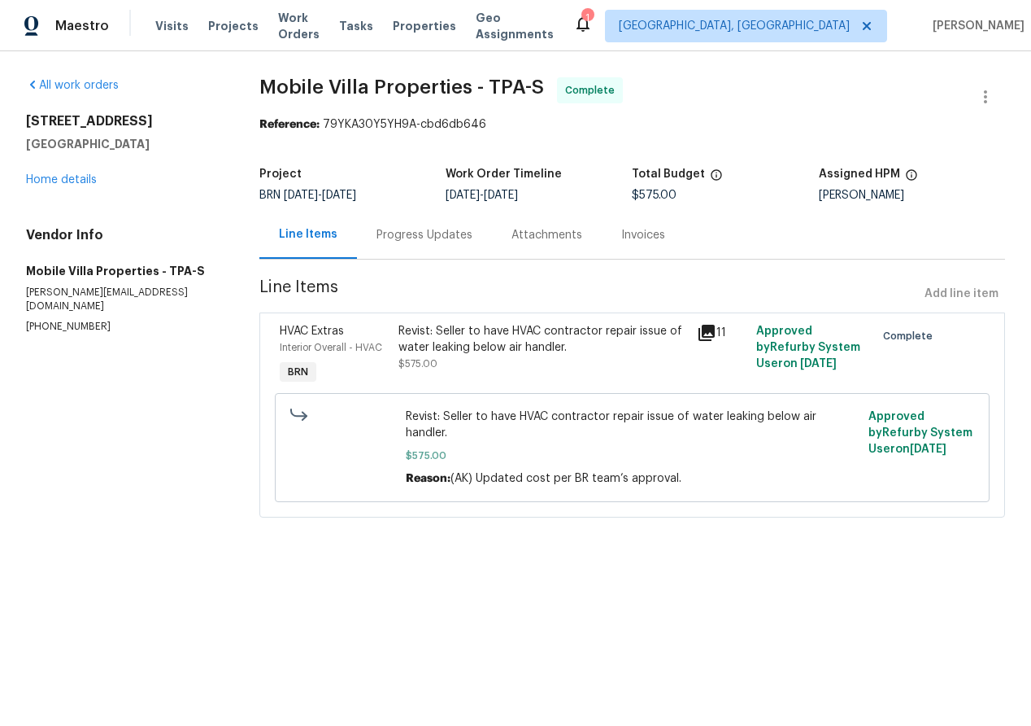  What do you see at coordinates (308, 234) in the screenshot?
I see `div: Line Items` at bounding box center [308, 234].